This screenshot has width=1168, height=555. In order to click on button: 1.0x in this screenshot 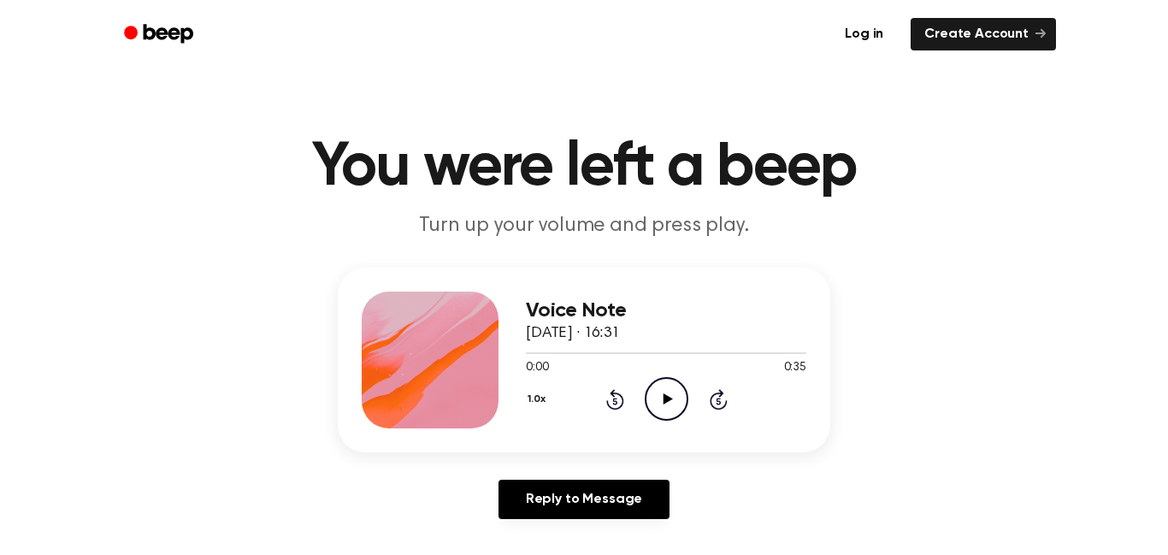, I will do `click(539, 399)`.